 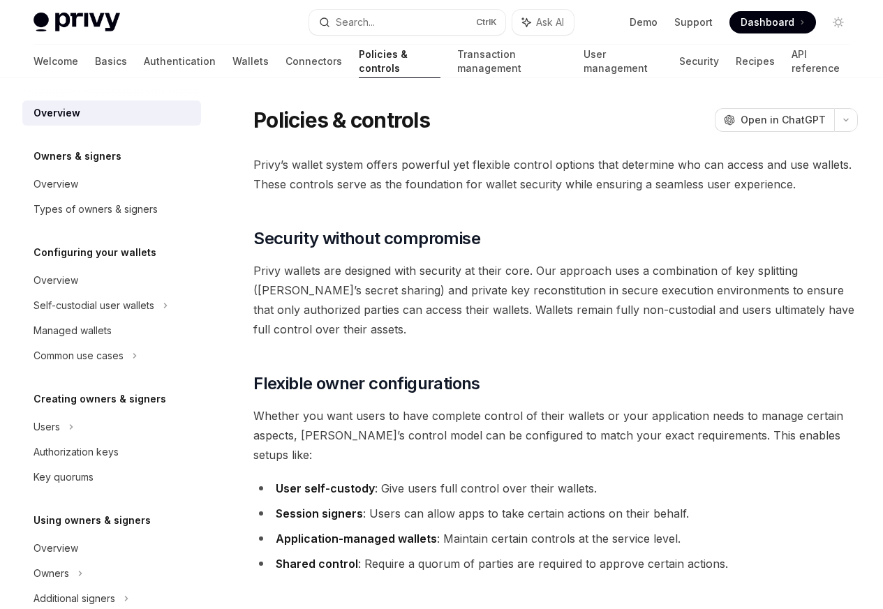 I want to click on a: Demo, so click(x=643, y=22).